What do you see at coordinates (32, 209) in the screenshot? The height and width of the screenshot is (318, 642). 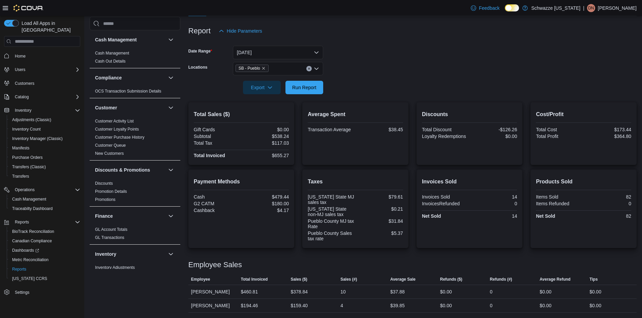 I see `a: Traceabilty Dashboard` at bounding box center [32, 209].